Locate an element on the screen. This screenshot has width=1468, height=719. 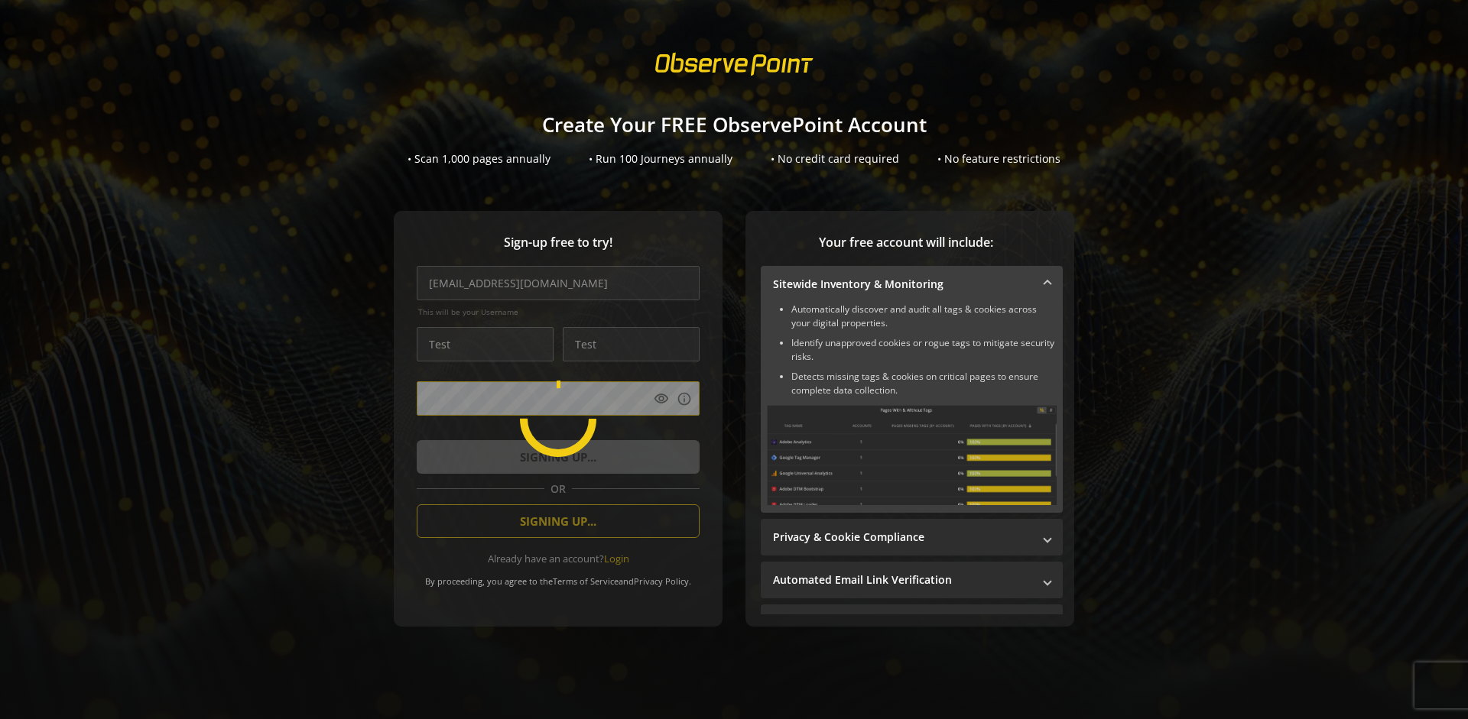
li: Automatically discover and audit all tags & cookies across your digital properties. is located at coordinates (923, 316).